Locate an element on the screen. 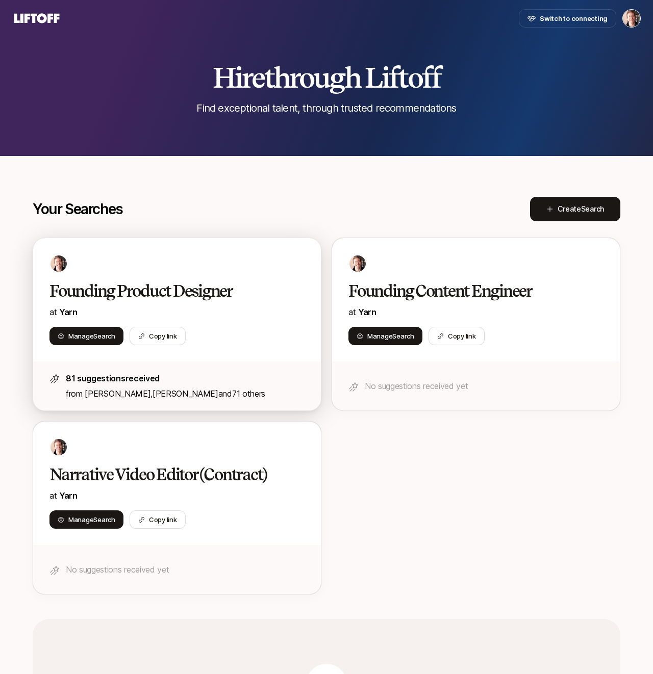 This screenshot has width=653, height=674. span: Yarn is located at coordinates (367, 312).